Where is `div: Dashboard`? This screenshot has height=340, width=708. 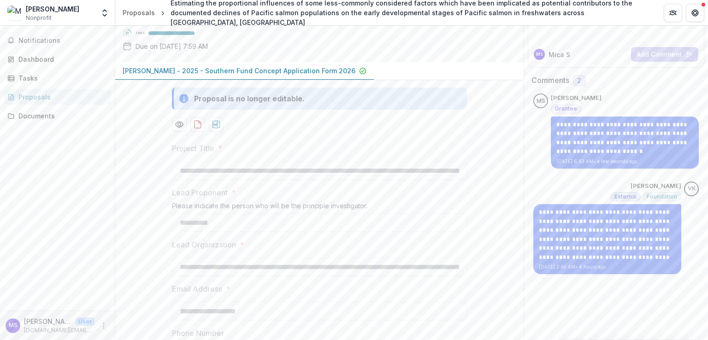 div: Dashboard is located at coordinates (61, 59).